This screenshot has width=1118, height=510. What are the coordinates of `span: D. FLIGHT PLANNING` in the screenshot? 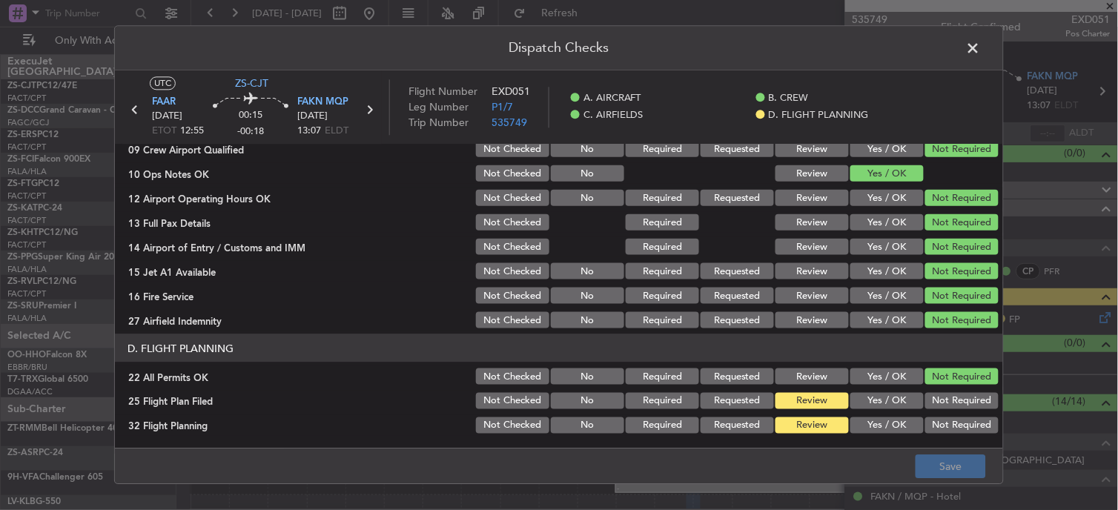 It's located at (818, 116).